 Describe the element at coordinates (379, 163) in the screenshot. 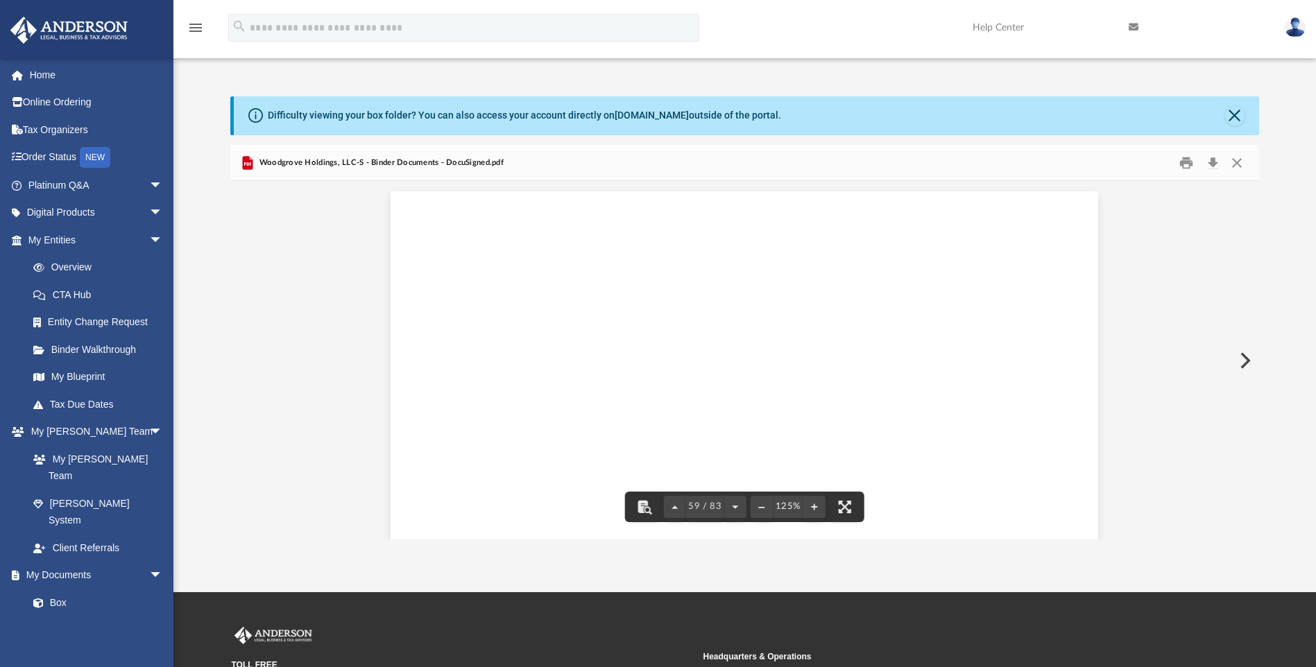

I see `span: Woodgrove Holdings, LLC-S - Binder Documents - DocuSigned.pdf` at that location.